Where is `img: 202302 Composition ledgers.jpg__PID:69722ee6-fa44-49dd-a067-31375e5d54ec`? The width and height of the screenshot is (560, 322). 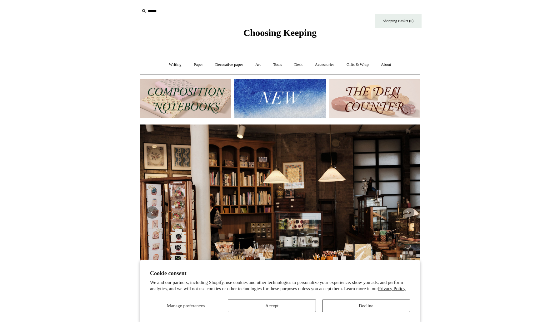
img: 202302 Composition ledgers.jpg__PID:69722ee6-fa44-49dd-a067-31375e5d54ec is located at coordinates (185, 99).